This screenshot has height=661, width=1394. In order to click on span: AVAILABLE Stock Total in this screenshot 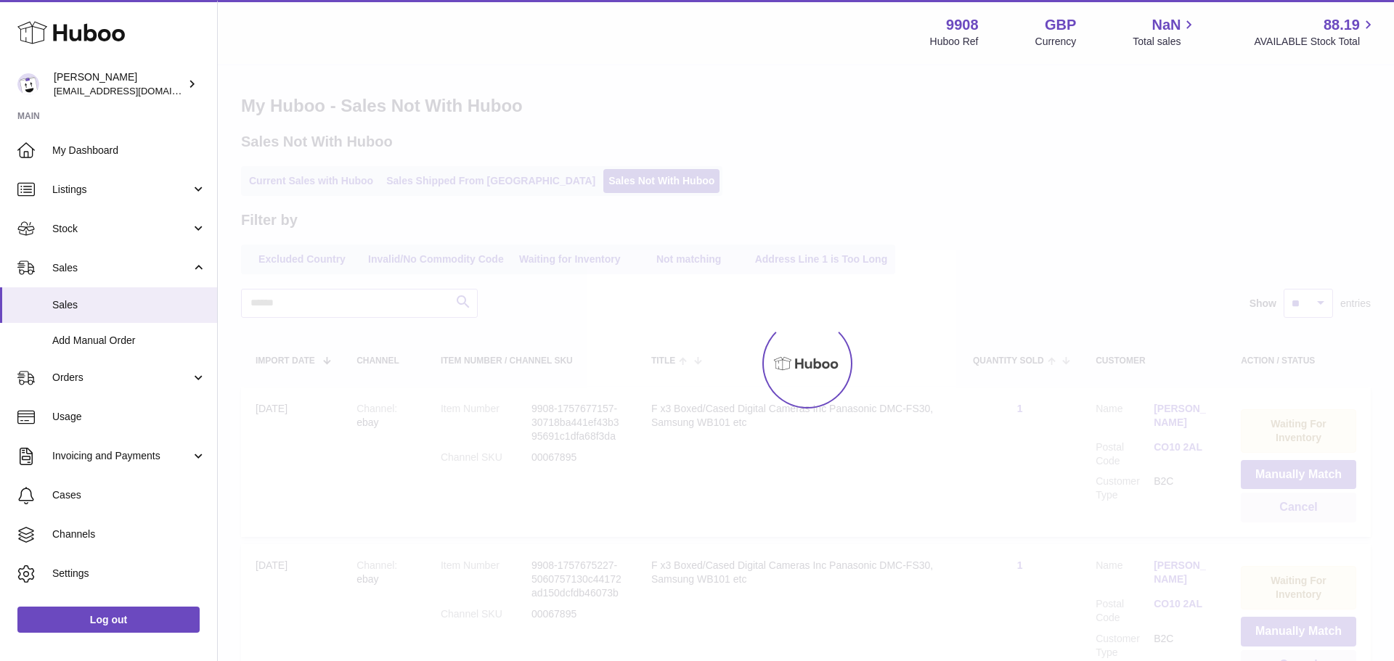, I will do `click(1315, 41)`.